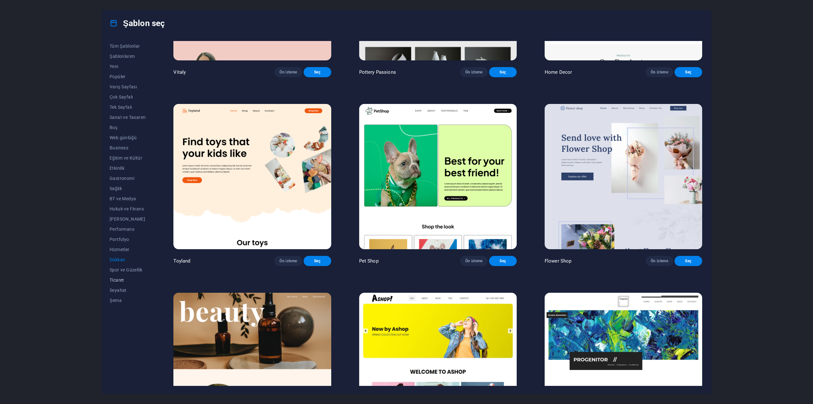 The height and width of the screenshot is (404, 813). Describe the element at coordinates (127, 249) in the screenshot. I see `span: Hizmetler` at that location.